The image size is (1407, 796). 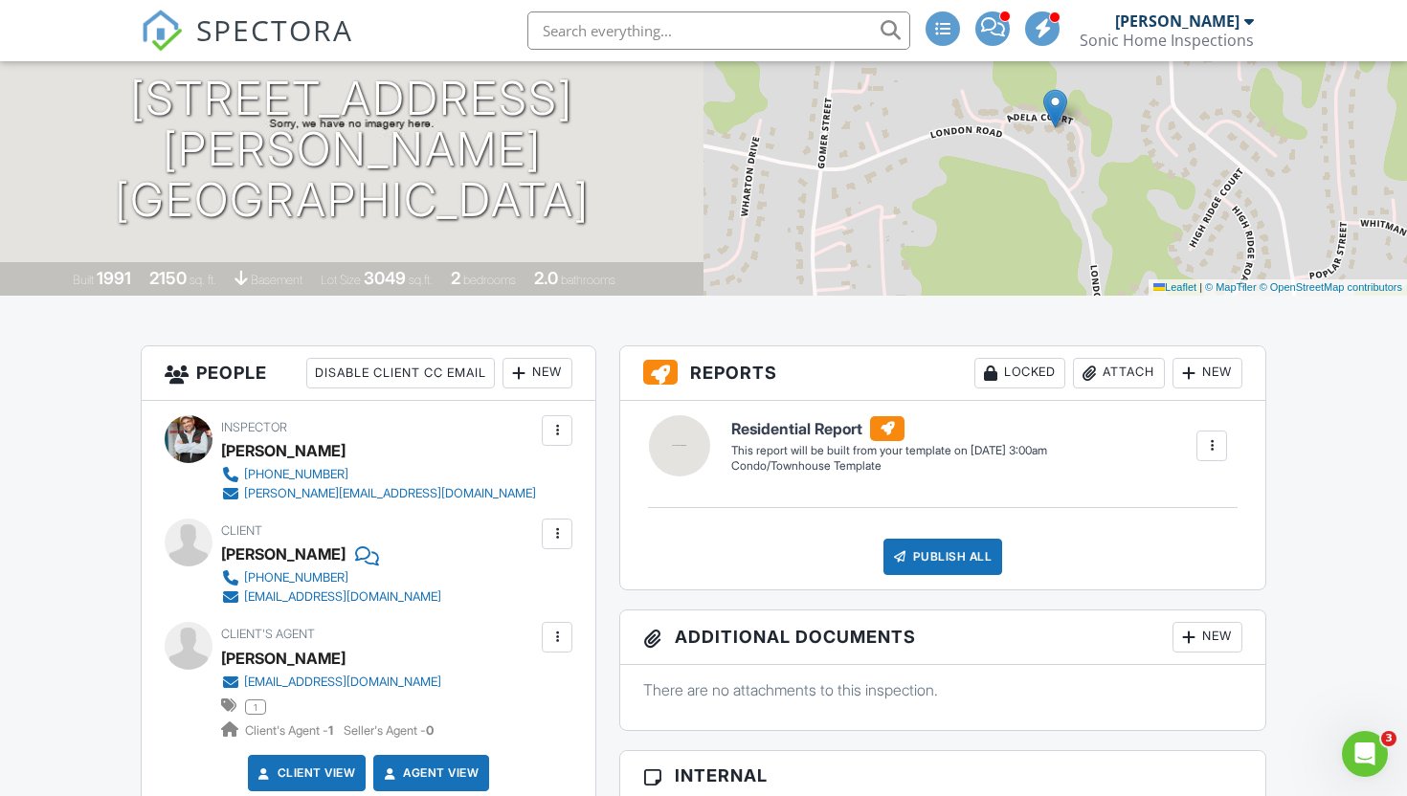 I want to click on strong: 0, so click(x=430, y=730).